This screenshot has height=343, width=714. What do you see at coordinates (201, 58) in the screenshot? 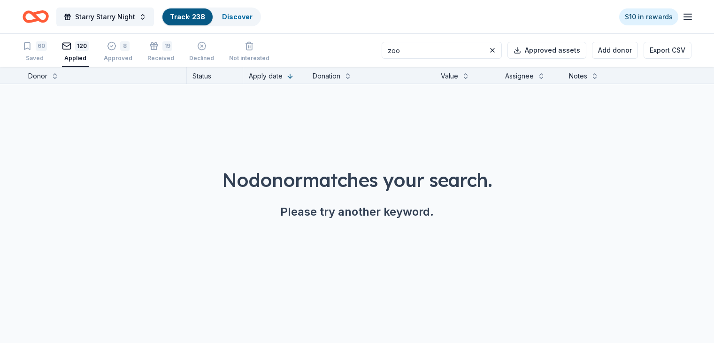
I see `div: Declined` at bounding box center [201, 58].